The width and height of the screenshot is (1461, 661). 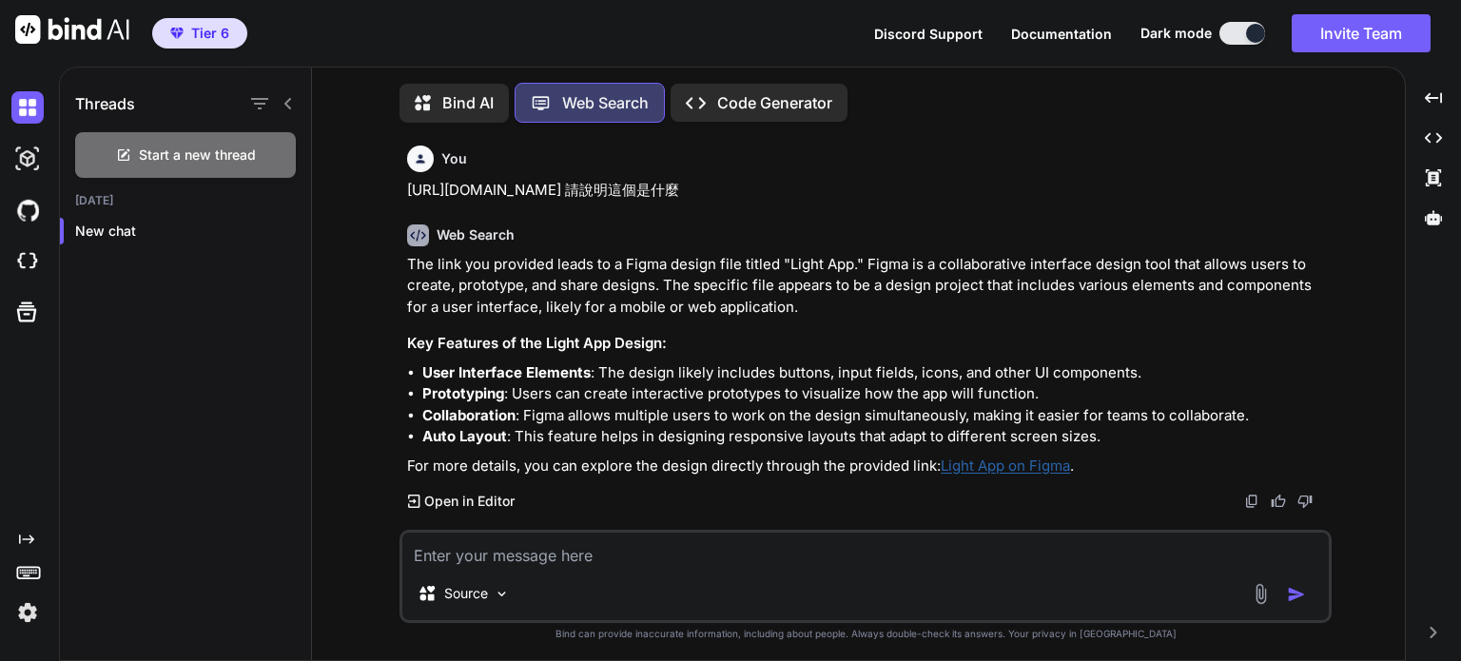 I want to click on p: Bind can provide inaccurate information, including about people. Always double-check its answers...., so click(x=865, y=633).